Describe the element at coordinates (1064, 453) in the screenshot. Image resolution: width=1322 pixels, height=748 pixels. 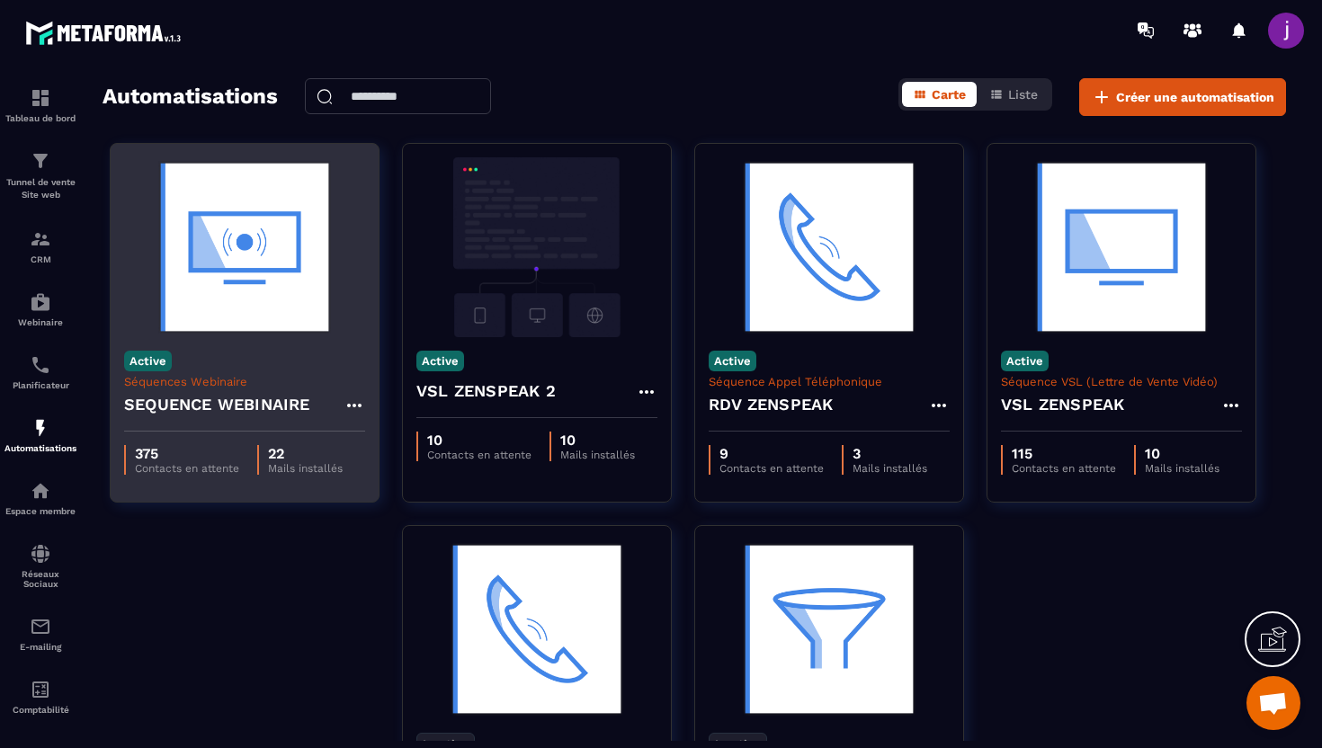
I see `p: 115` at that location.